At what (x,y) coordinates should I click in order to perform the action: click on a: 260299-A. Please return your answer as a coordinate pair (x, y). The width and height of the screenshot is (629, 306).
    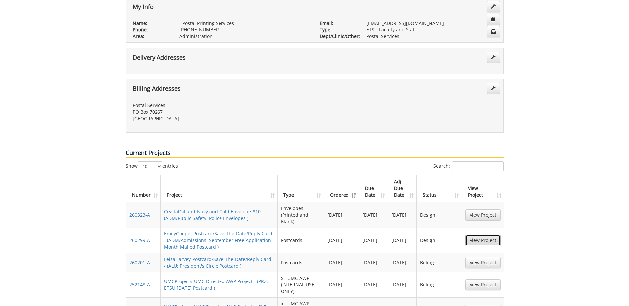
    Looking at the image, I should click on (139, 240).